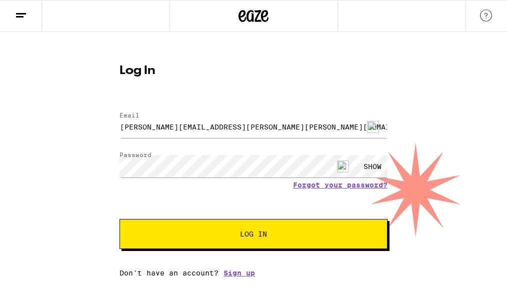 The width and height of the screenshot is (507, 298). I want to click on button: Log In, so click(254, 234).